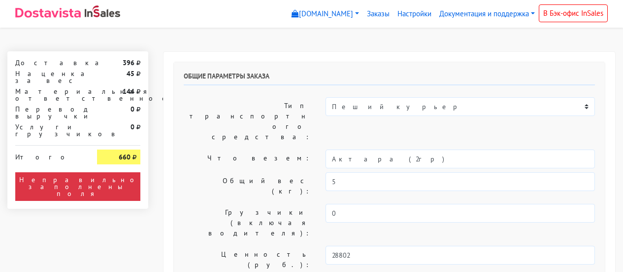  Describe the element at coordinates (247, 186) in the screenshot. I see `label: Общий вес (кг):` at that location.